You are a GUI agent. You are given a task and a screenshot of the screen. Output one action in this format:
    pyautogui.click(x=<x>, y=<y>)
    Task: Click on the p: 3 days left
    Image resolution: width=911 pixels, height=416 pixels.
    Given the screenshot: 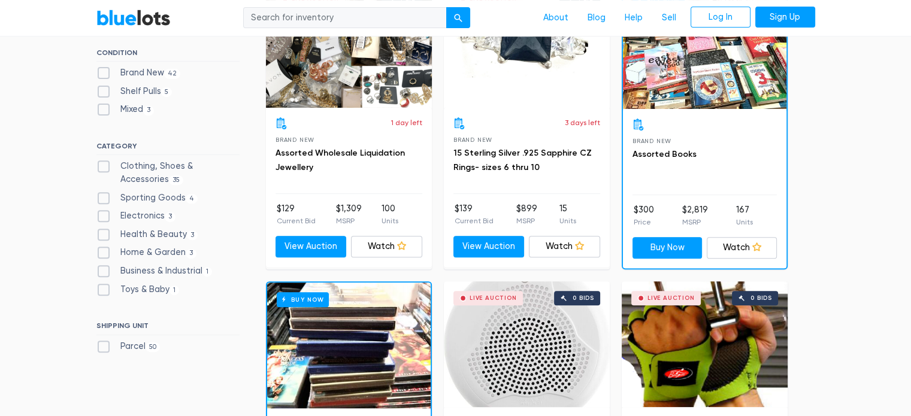 What is the action you would take?
    pyautogui.click(x=582, y=123)
    